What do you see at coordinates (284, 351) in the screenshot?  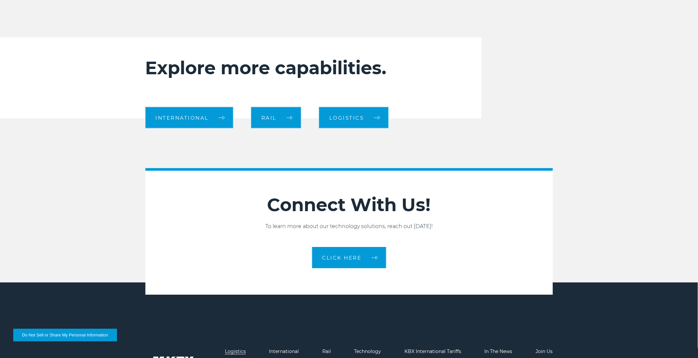 I see `a: International` at bounding box center [284, 351].